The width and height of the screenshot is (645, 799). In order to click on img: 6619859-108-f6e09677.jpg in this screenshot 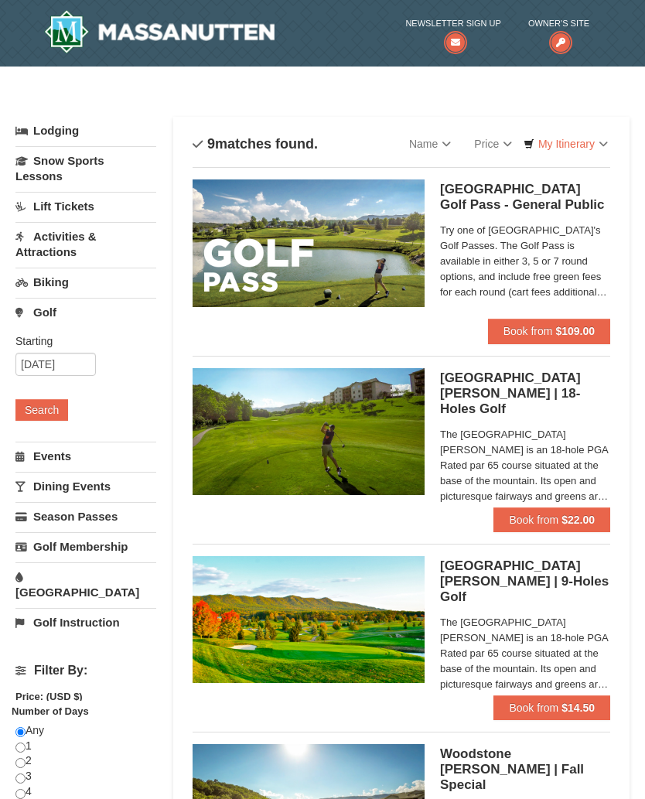, I will do `click(309, 243)`.